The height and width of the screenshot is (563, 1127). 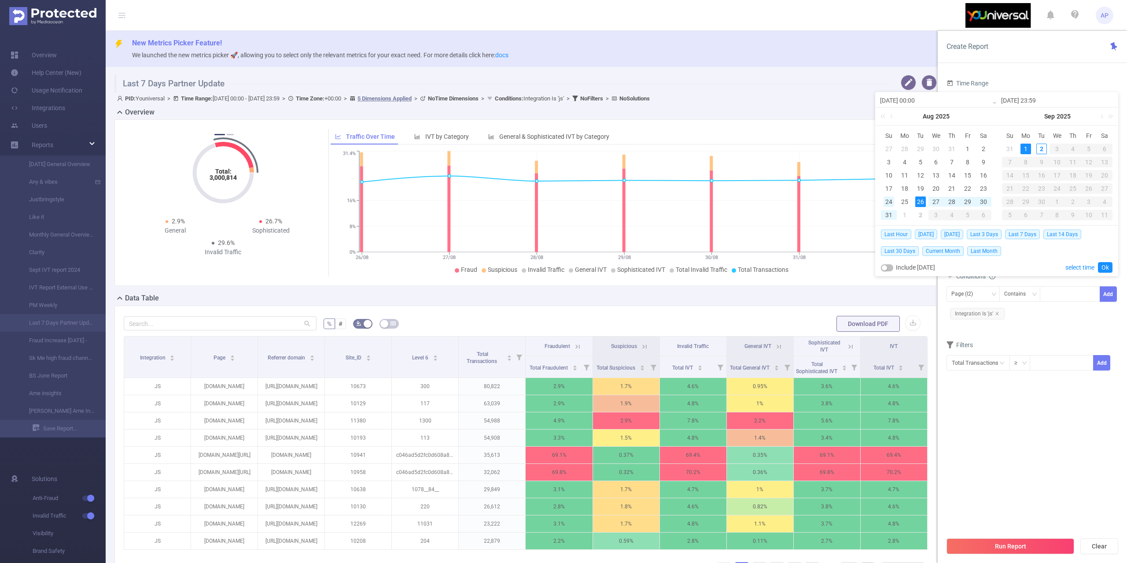 What do you see at coordinates (42, 145) in the screenshot?
I see `span: Reports` at bounding box center [42, 145].